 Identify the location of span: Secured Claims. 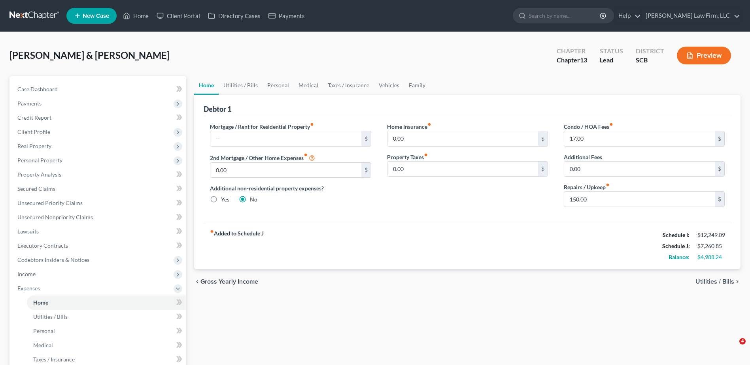
(36, 189).